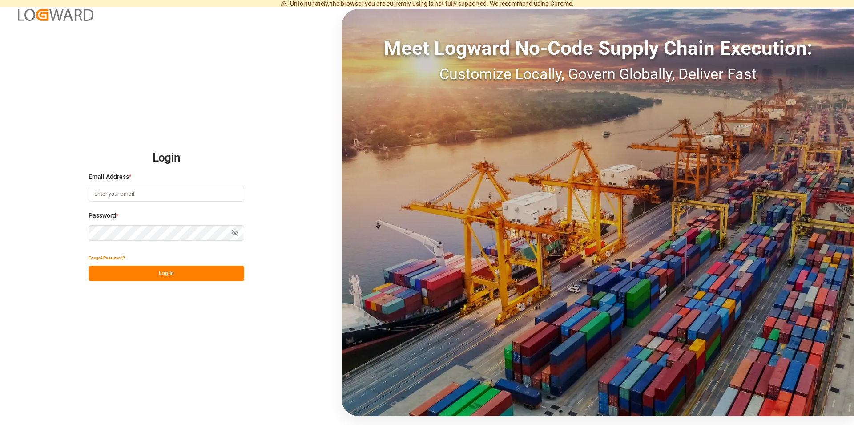 The image size is (854, 425). I want to click on span: Email Address, so click(109, 177).